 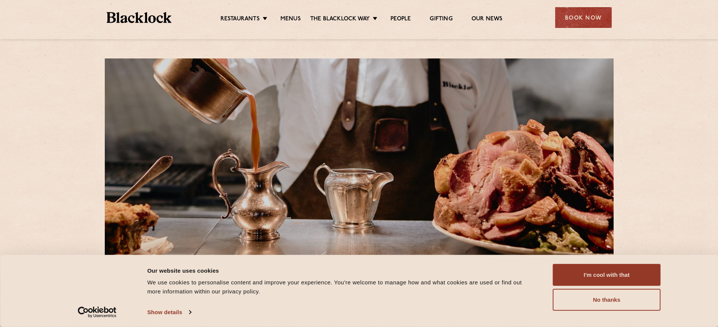 What do you see at coordinates (401, 20) in the screenshot?
I see `a: People` at bounding box center [401, 20].